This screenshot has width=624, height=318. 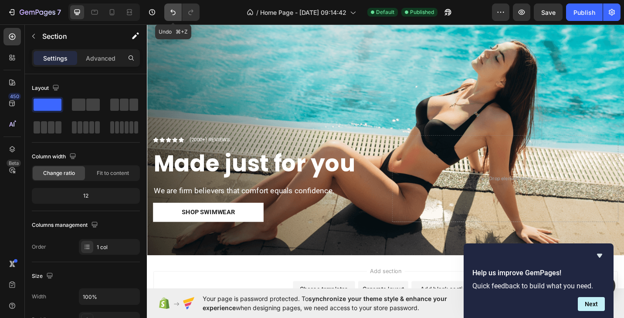 I want to click on div: Layout, so click(x=46, y=88).